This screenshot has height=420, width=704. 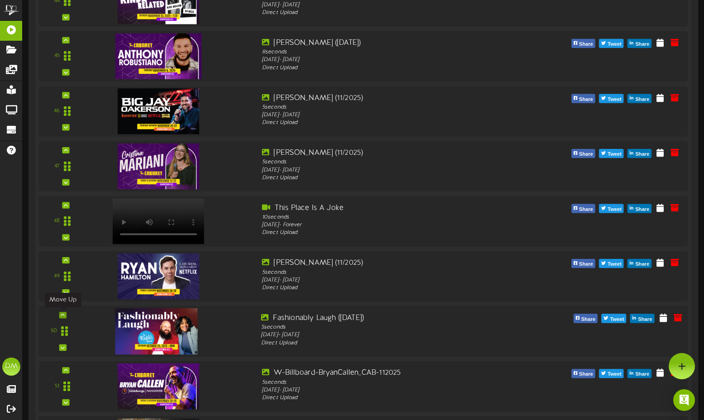 What do you see at coordinates (57, 56) in the screenshot?
I see `div: 45` at bounding box center [57, 56].